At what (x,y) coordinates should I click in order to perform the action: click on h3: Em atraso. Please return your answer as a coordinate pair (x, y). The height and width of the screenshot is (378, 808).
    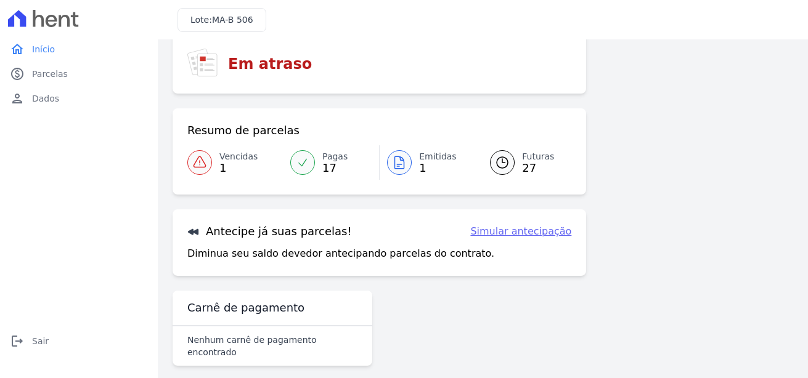
    Looking at the image, I should click on (270, 64).